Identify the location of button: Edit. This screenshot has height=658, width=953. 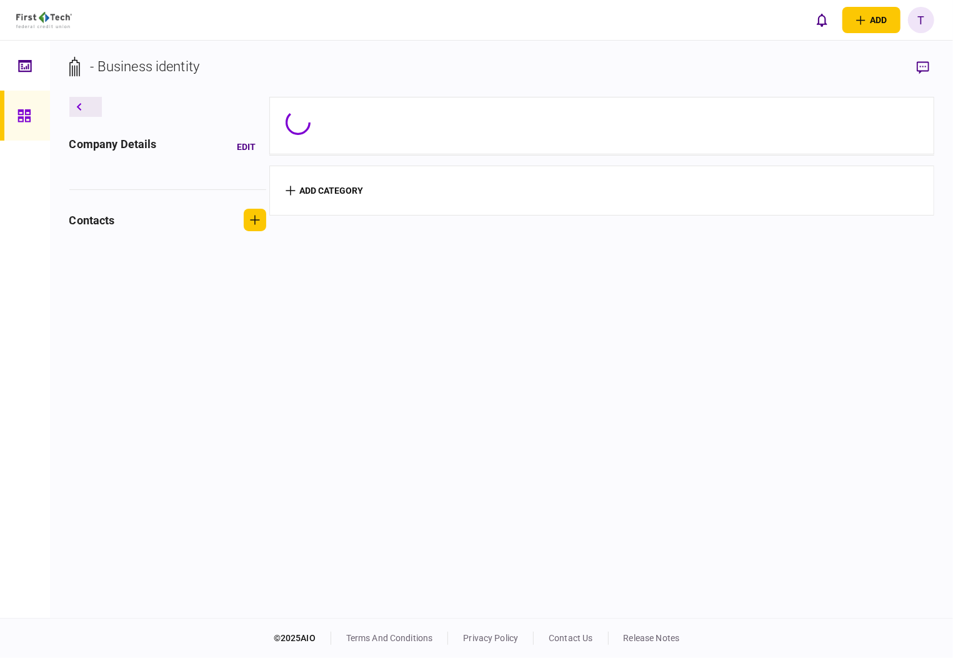
(247, 147).